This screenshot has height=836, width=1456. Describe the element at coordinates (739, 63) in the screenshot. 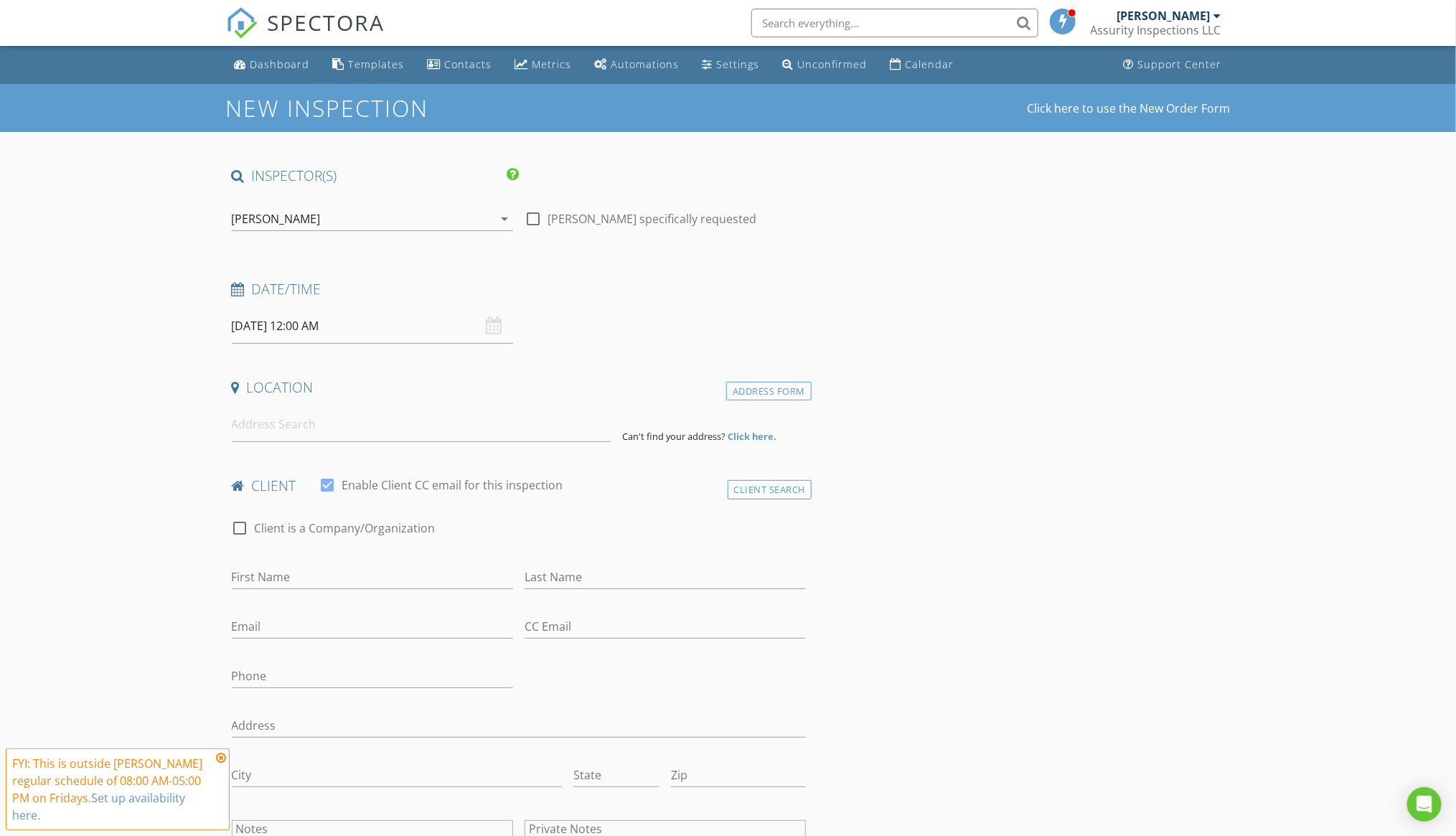

I see `div: Settings` at that location.